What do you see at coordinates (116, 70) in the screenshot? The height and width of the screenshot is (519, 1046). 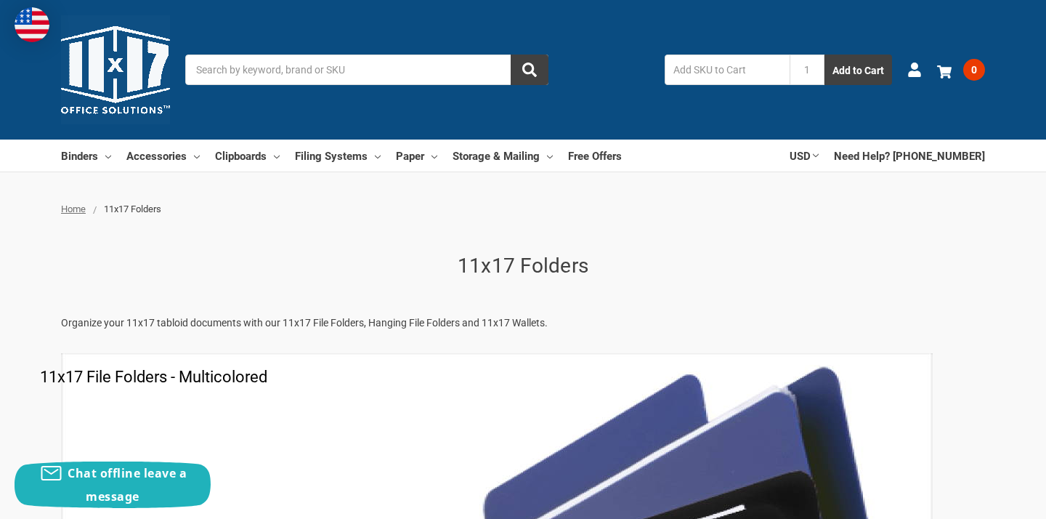 I see `img: 11x17.com` at bounding box center [116, 70].